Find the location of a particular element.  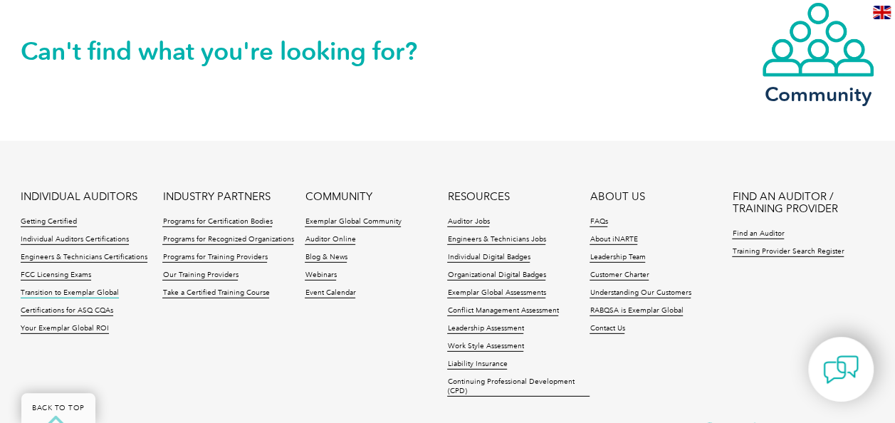

a: Take a Certified Training Course is located at coordinates (216, 293).